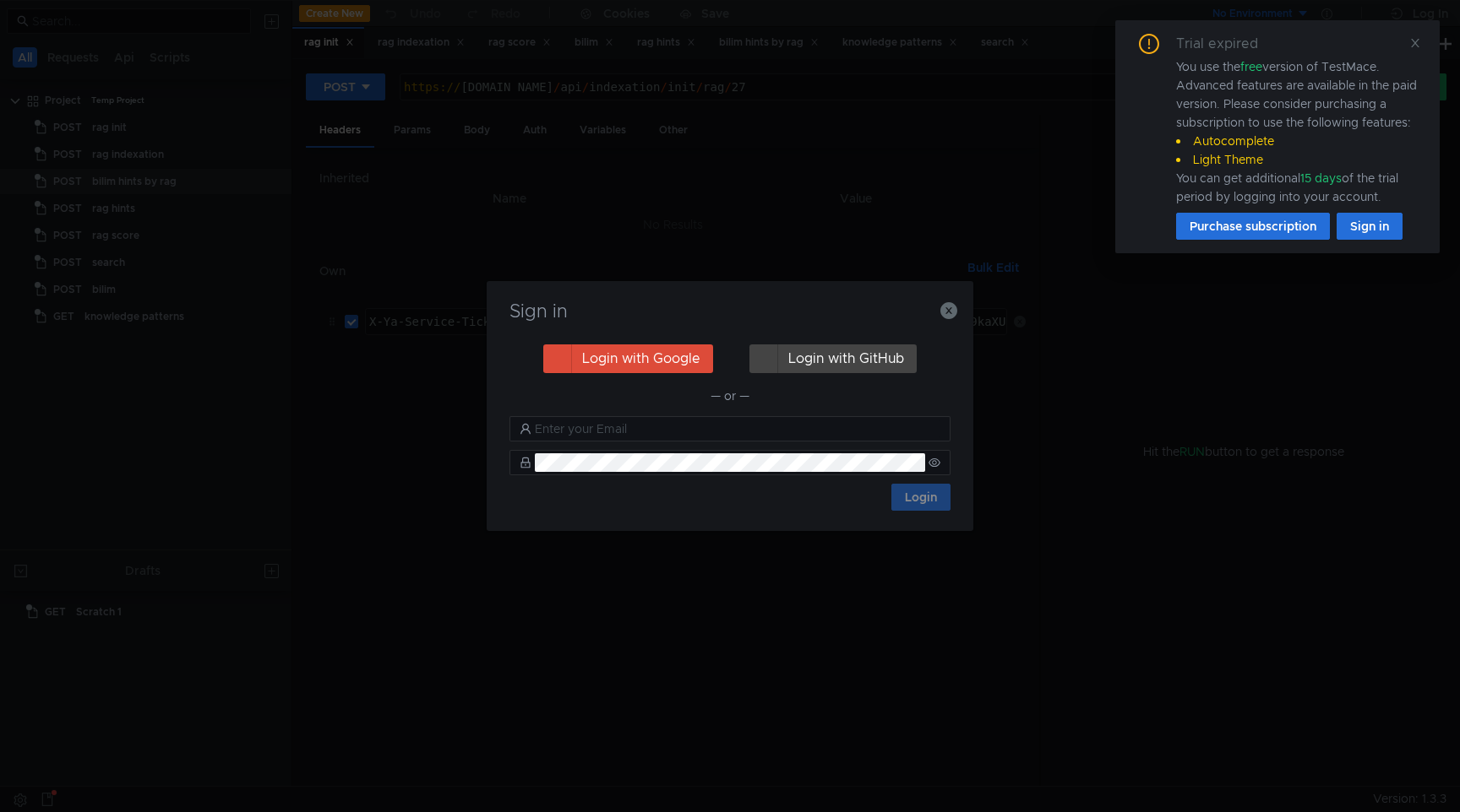  What do you see at coordinates (1227, 44) in the screenshot?
I see `div: Trial expired` at bounding box center [1227, 44].